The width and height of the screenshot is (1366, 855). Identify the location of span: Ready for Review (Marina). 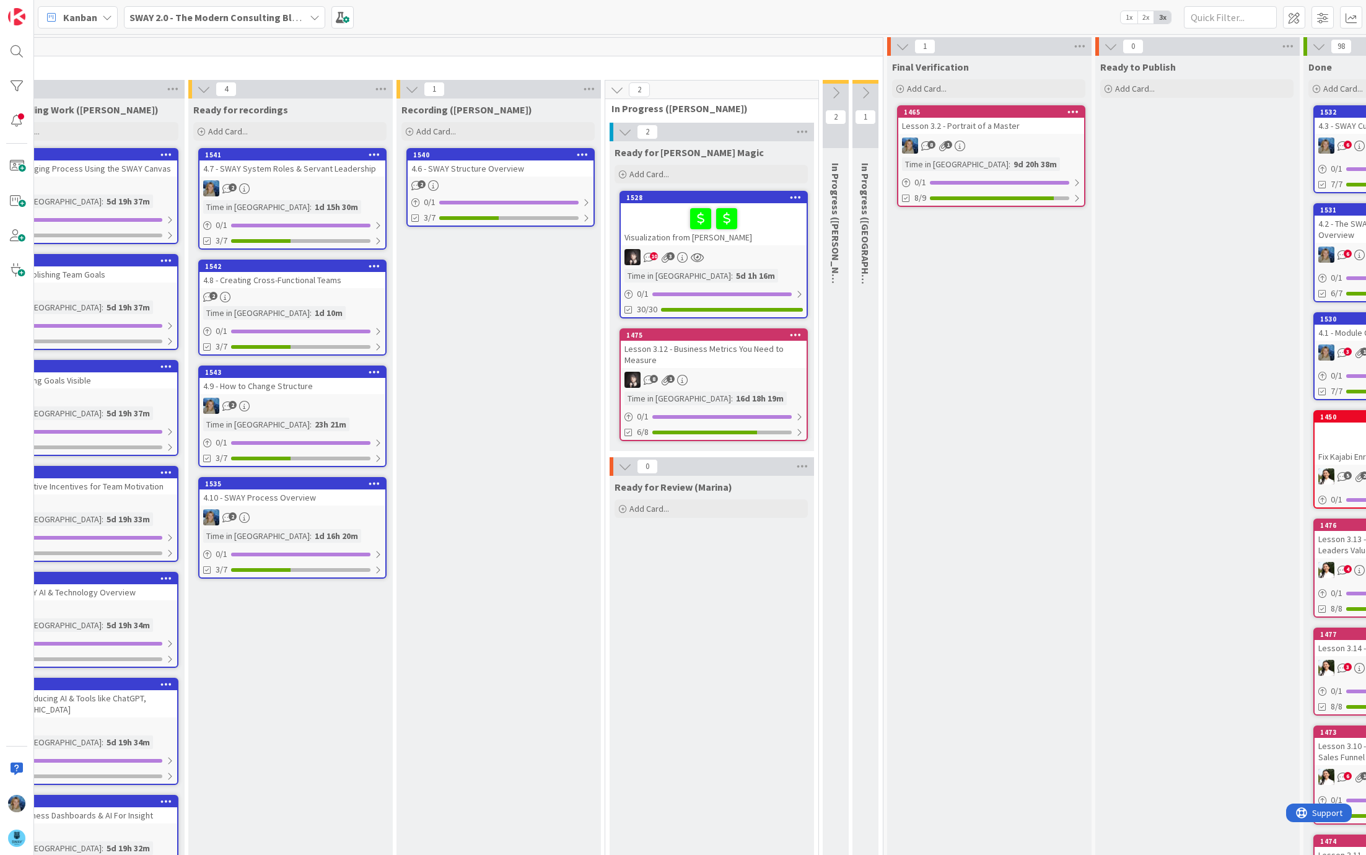
(673, 487).